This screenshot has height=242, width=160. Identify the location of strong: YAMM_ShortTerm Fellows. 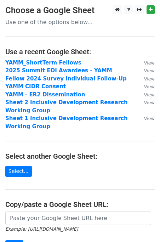
(43, 63).